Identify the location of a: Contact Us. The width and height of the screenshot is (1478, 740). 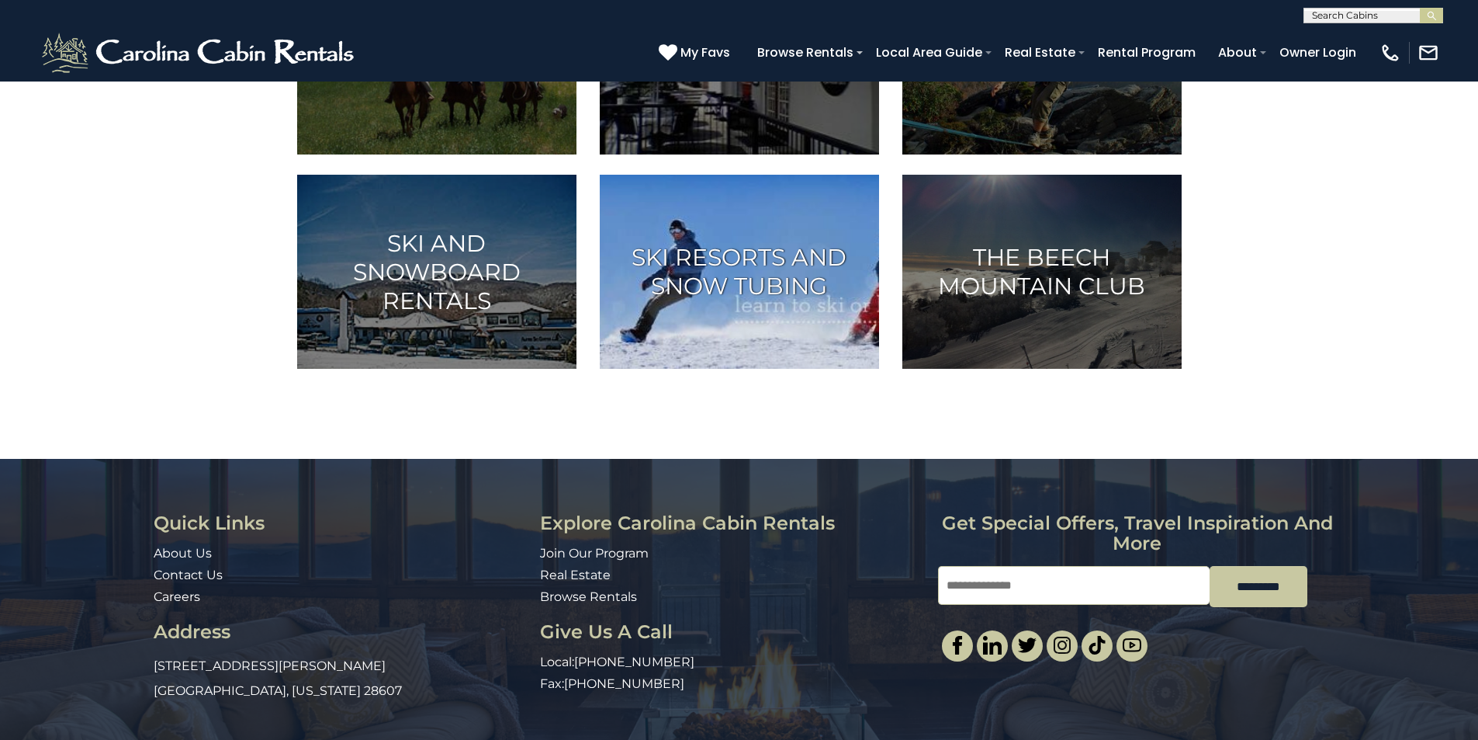
(188, 574).